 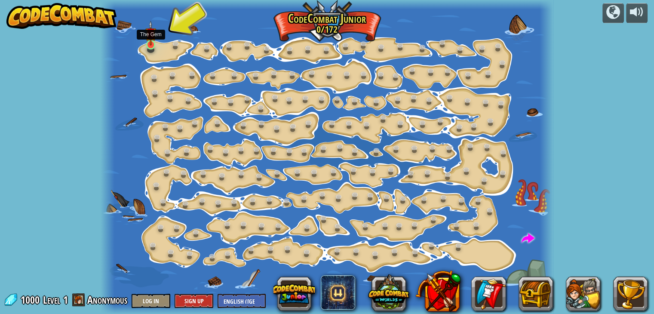 I want to click on span: Level, so click(x=52, y=300).